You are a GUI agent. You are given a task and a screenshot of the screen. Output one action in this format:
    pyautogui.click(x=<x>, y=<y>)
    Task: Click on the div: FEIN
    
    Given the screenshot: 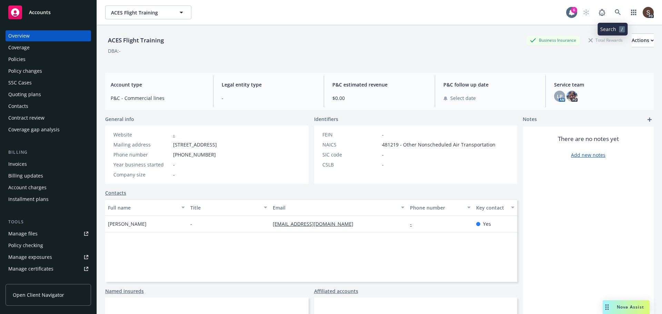 What is the action you would take?
    pyautogui.click(x=351, y=134)
    